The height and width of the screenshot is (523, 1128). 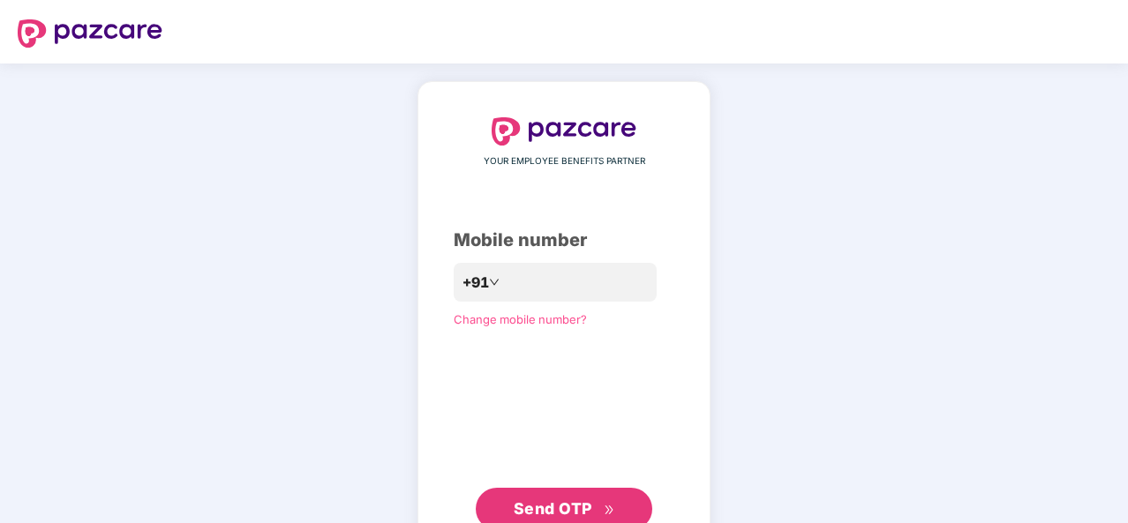 What do you see at coordinates (564, 161) in the screenshot?
I see `span: YOUR EMPLOYEE BENEFITS PARTNER` at bounding box center [564, 161].